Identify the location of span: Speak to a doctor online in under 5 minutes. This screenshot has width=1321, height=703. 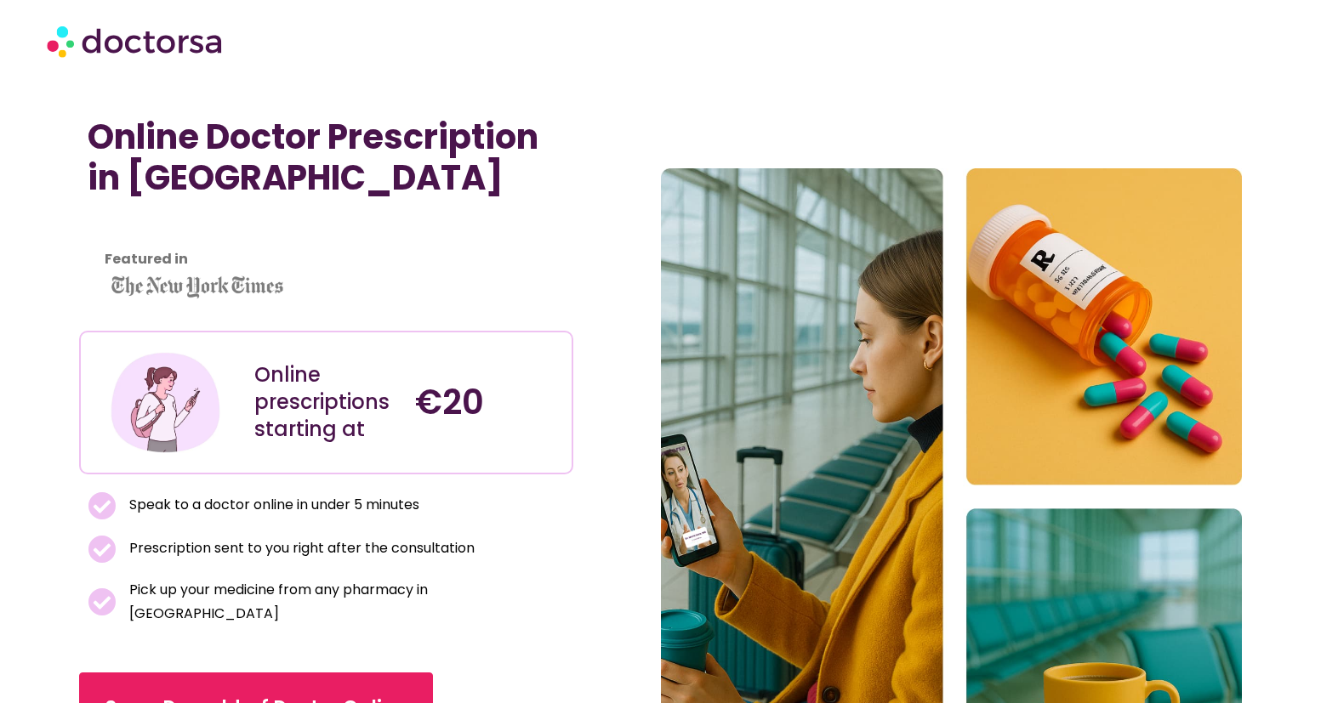
(272, 505).